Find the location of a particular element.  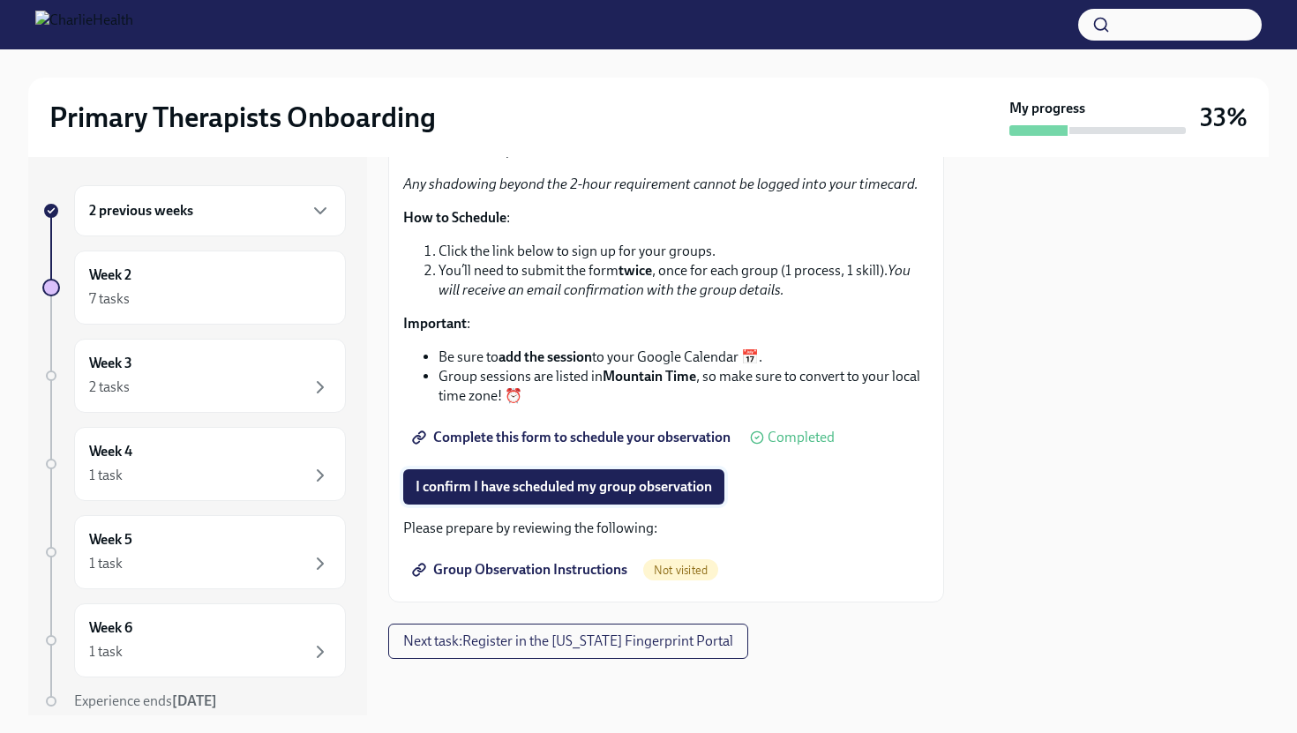

div: 2 tasks is located at coordinates (109, 387).